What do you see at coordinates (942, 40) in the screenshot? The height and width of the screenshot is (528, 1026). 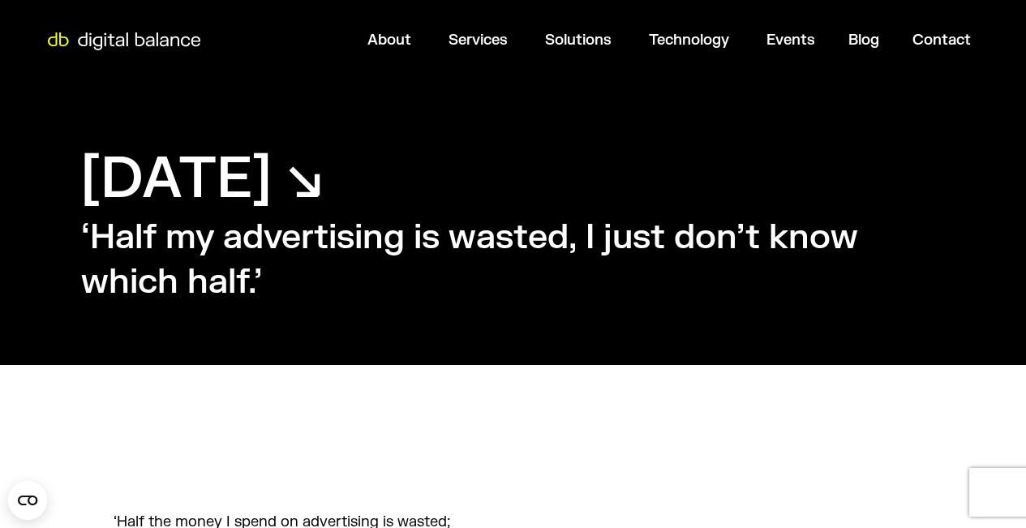 I see `a: Contact` at bounding box center [942, 40].